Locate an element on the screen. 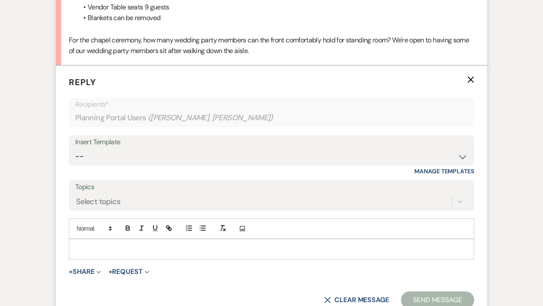 The image size is (543, 306). p: Recipients* is located at coordinates (272, 104).